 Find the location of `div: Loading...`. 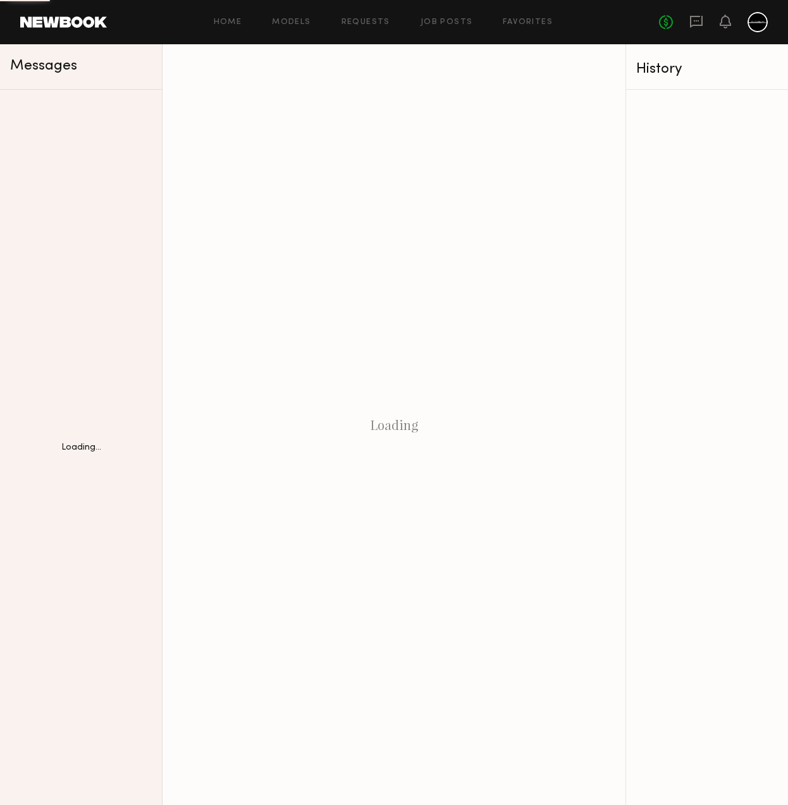

div: Loading... is located at coordinates (81, 448).